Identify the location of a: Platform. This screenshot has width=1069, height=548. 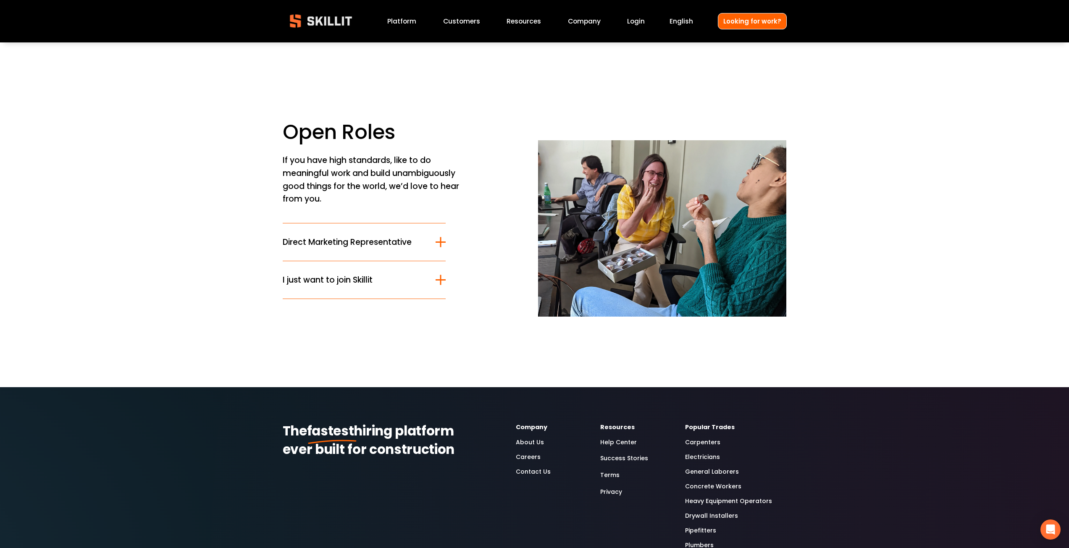
(402, 21).